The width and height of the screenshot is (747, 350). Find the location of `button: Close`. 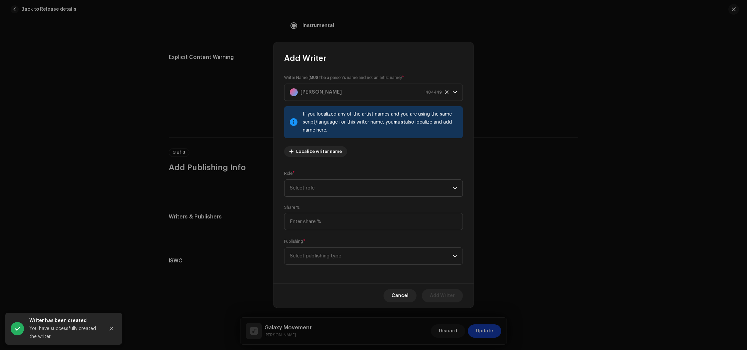

button: Close is located at coordinates (111, 329).